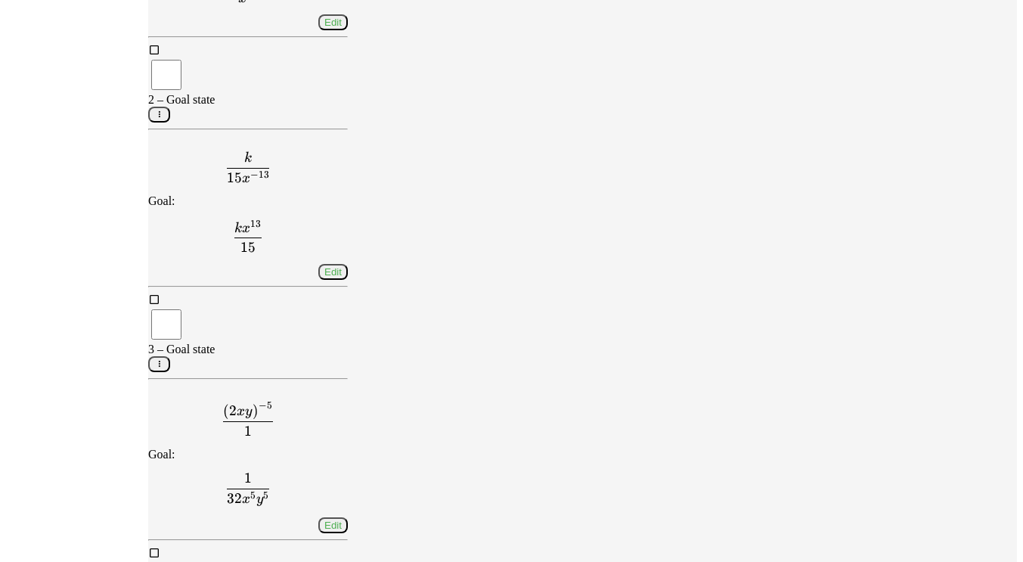  I want to click on span: 32, so click(234, 498).